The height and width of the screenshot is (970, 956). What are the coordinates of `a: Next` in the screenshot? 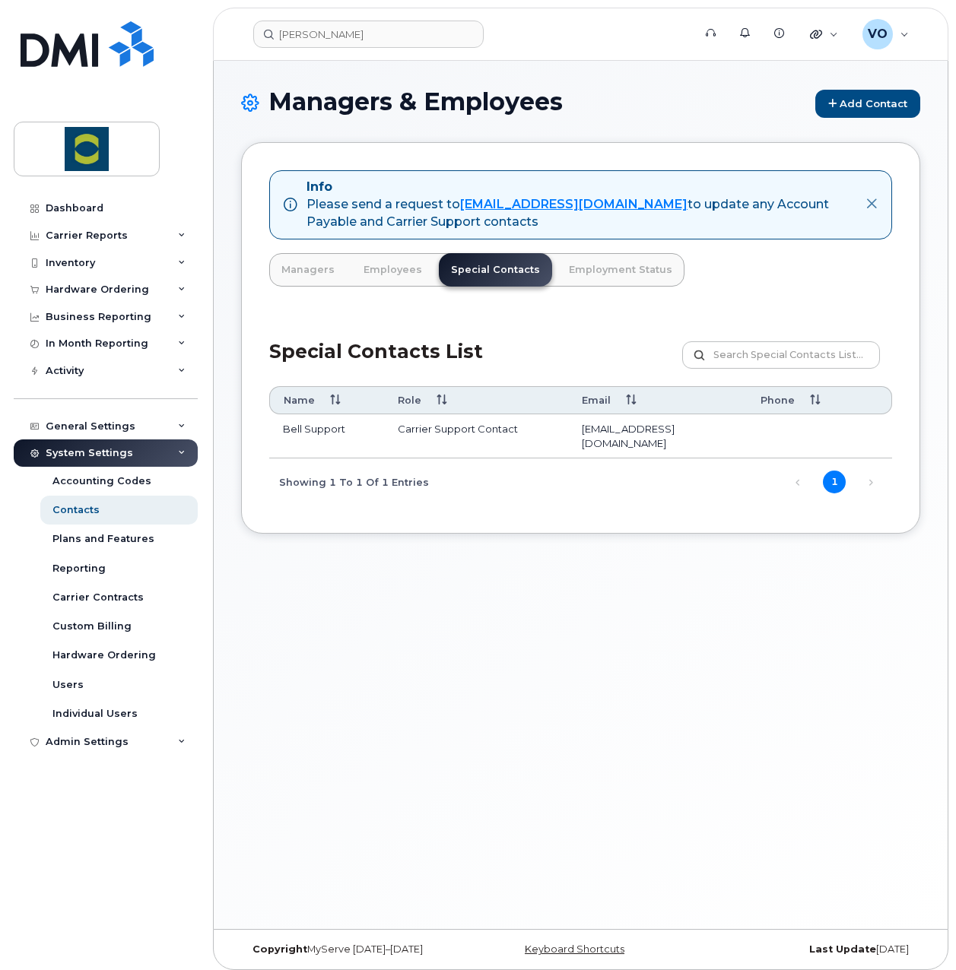 It's located at (870, 483).